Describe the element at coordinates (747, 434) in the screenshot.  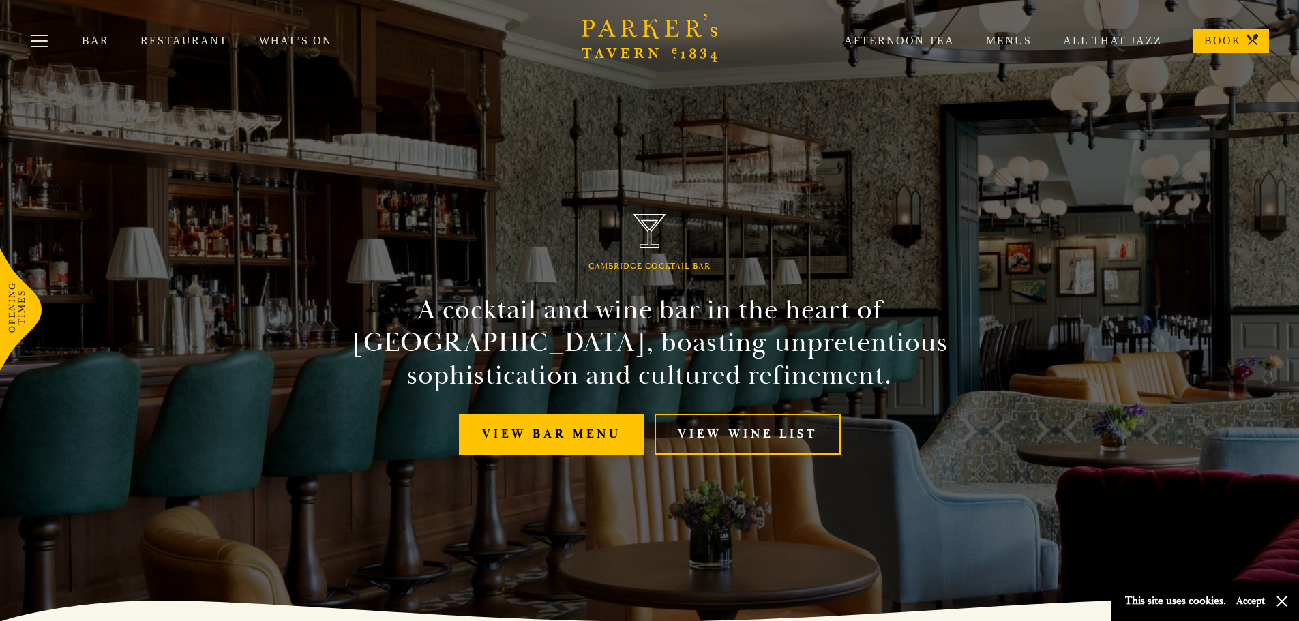
I see `a: View Wine List` at that location.